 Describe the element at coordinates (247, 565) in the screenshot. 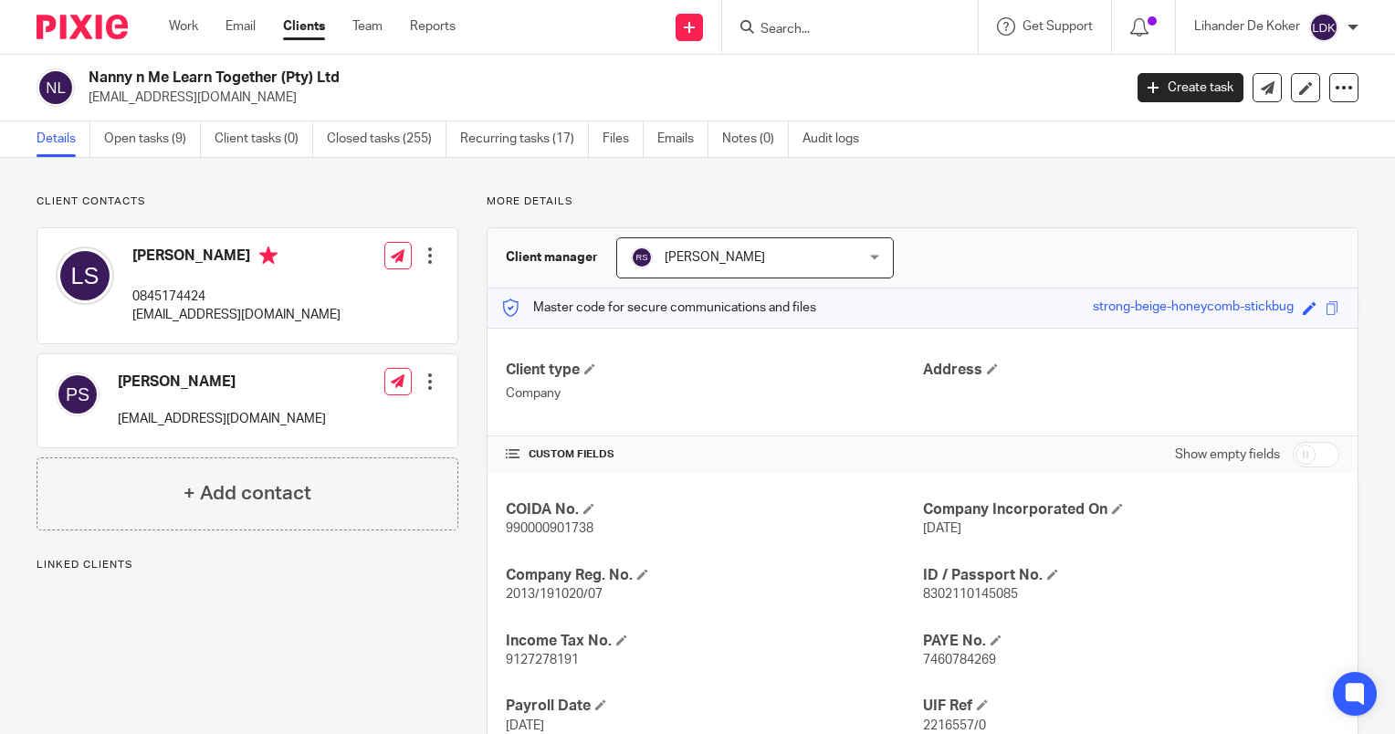

I see `p: Linked clients` at that location.